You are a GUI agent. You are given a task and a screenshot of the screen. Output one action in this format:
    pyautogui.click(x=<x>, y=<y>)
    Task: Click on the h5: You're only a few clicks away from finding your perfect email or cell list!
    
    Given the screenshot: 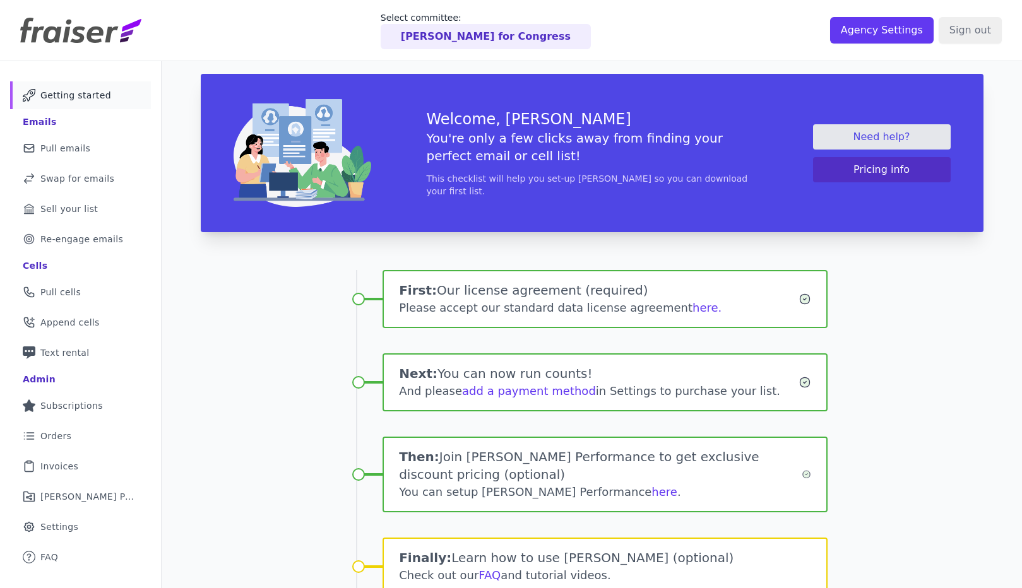 What is the action you would take?
    pyautogui.click(x=592, y=147)
    